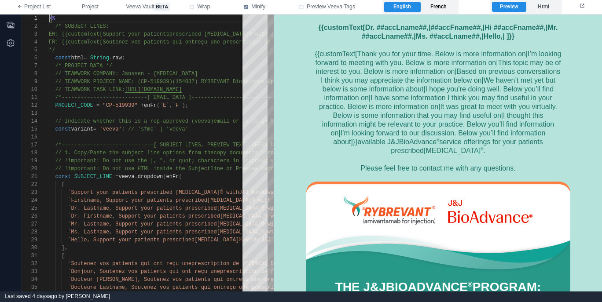 This screenshot has width=602, height=302. I want to click on div: 19, so click(29, 161).